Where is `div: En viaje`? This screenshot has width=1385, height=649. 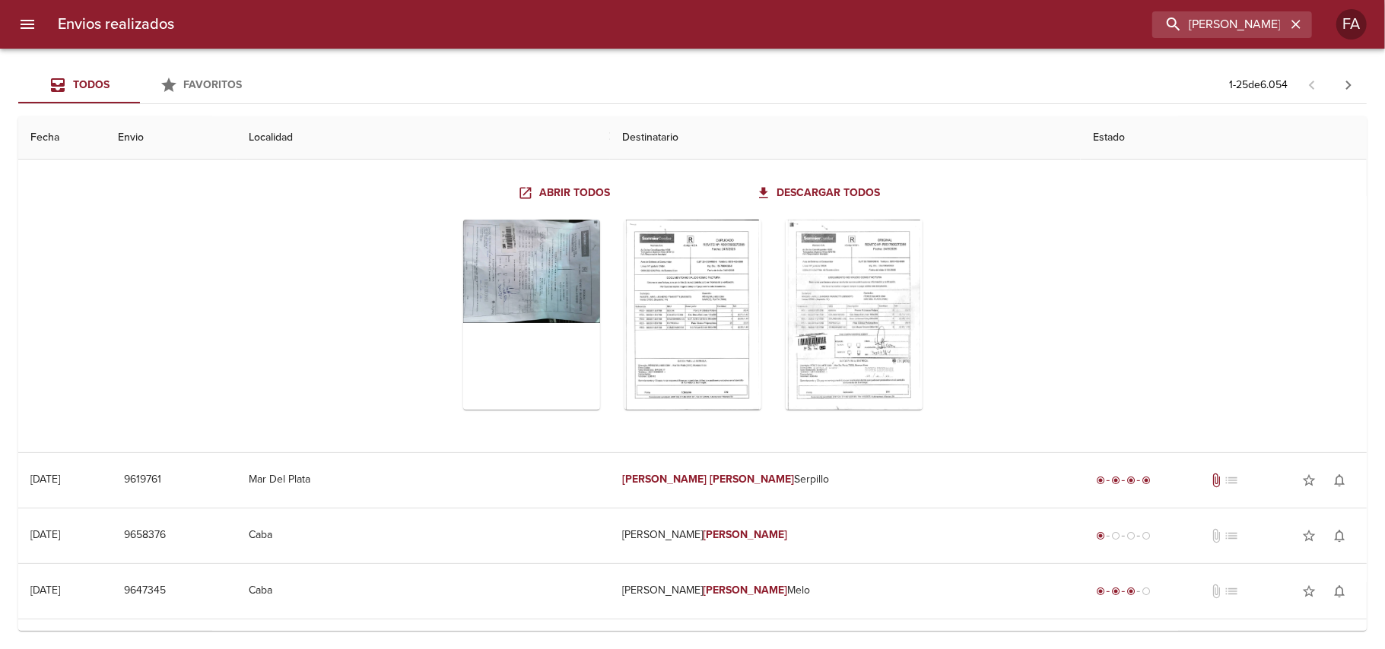
div: En viaje is located at coordinates (1123, 592).